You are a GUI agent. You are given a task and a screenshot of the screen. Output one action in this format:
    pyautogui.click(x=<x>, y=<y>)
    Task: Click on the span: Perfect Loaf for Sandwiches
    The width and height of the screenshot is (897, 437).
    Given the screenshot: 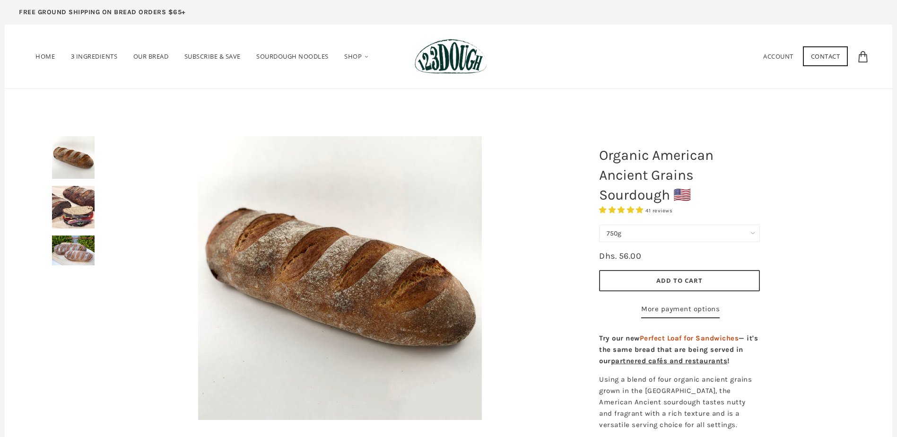 What is the action you would take?
    pyautogui.click(x=690, y=338)
    